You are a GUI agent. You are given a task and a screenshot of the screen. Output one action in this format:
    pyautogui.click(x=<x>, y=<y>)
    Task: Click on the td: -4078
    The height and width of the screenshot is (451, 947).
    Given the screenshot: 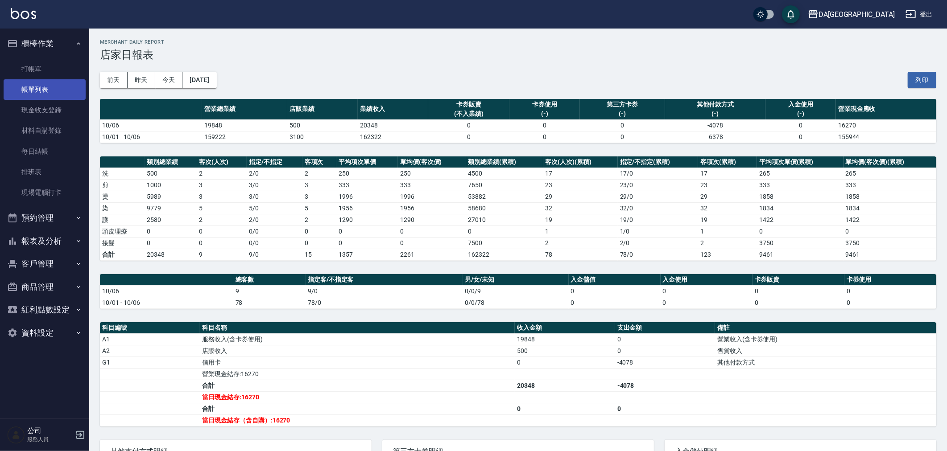 What is the action you would take?
    pyautogui.click(x=665, y=363)
    